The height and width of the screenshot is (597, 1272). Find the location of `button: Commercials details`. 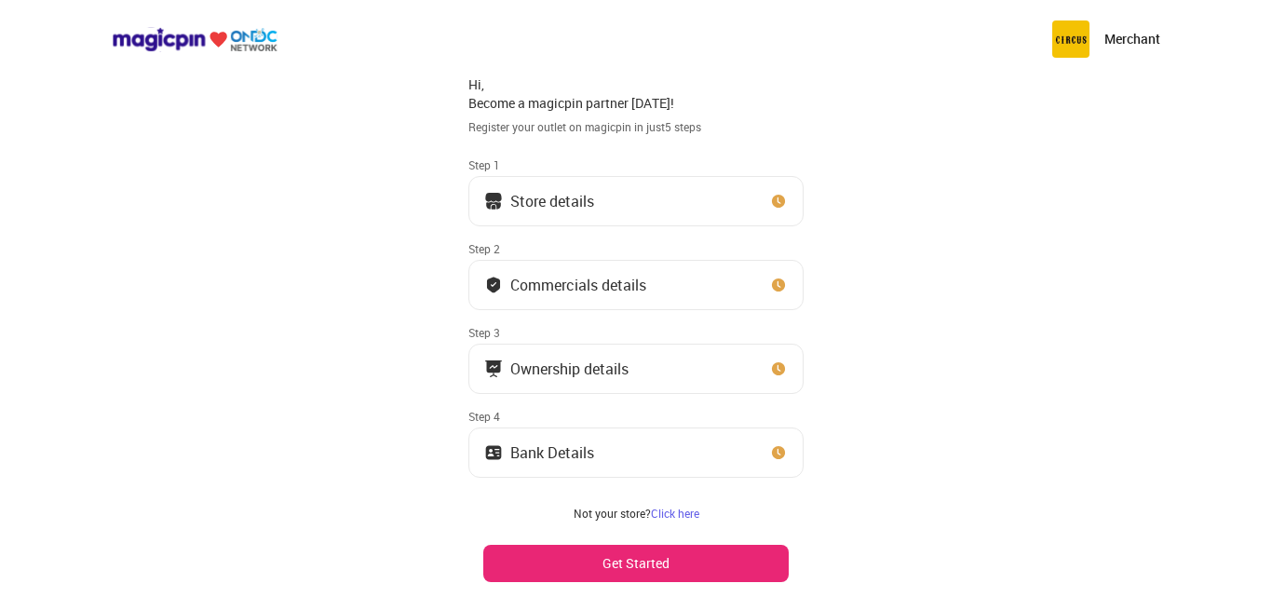

button: Commercials details is located at coordinates (636, 285).